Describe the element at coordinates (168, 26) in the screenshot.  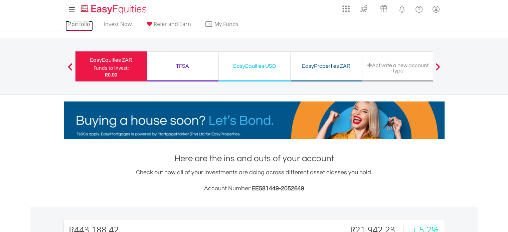
I see `a: Refer and Earn` at that location.